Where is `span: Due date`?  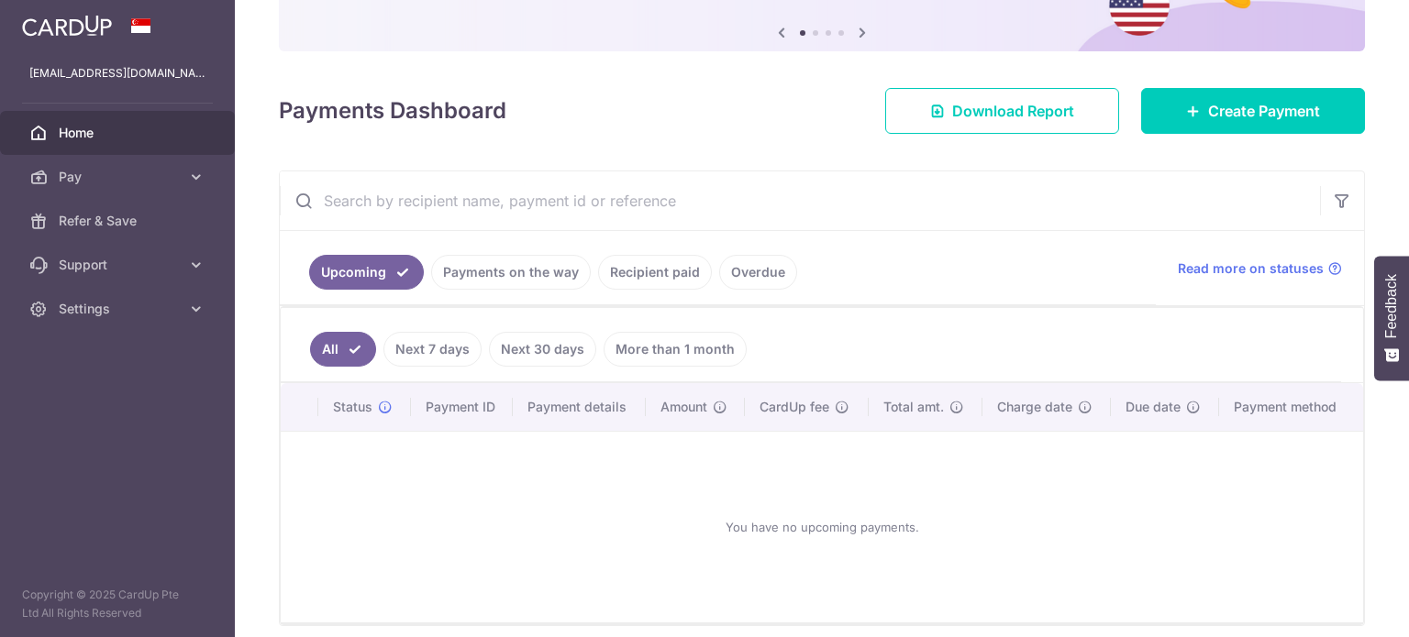
span: Due date is located at coordinates (1153, 407).